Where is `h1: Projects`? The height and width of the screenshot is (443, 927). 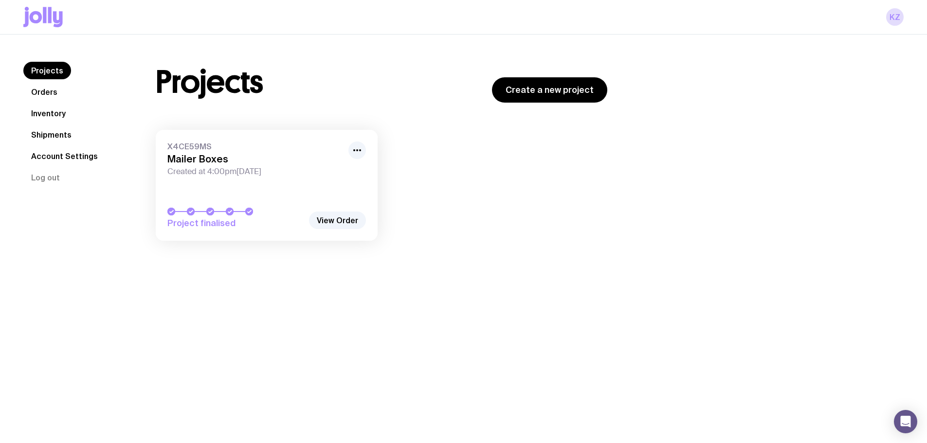 h1: Projects is located at coordinates (209, 82).